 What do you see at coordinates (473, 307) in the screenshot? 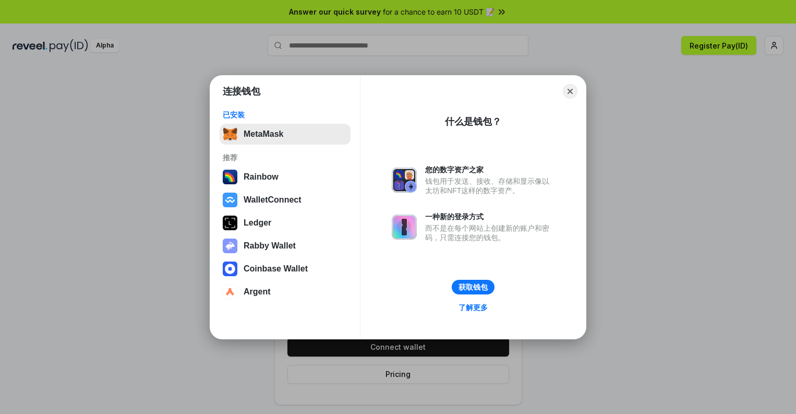
I see `a: 了解更多` at bounding box center [473, 307].